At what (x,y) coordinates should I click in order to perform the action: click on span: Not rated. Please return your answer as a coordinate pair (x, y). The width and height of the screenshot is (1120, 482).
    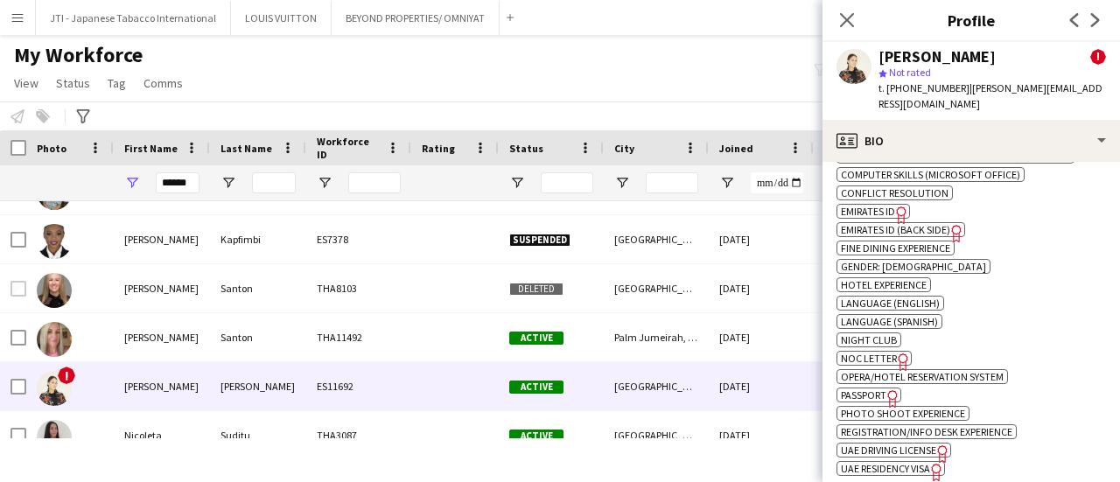
    Looking at the image, I should click on (910, 72).